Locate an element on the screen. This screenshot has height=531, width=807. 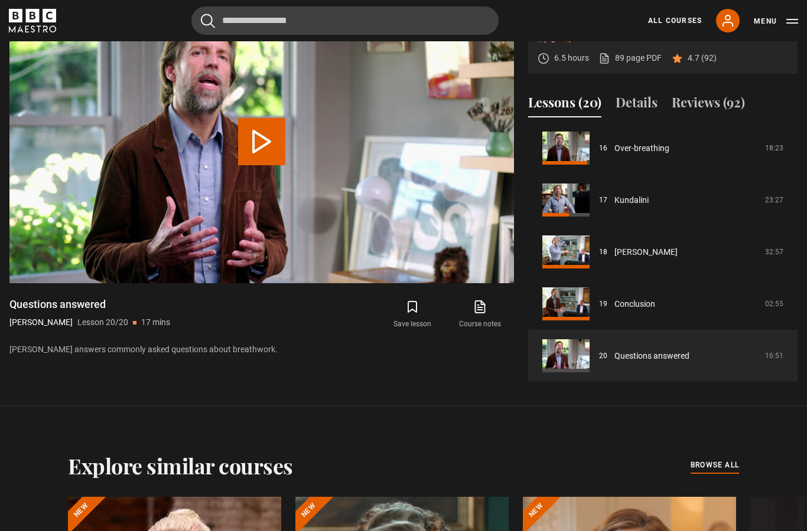
a: Course notes is located at coordinates (480, 315).